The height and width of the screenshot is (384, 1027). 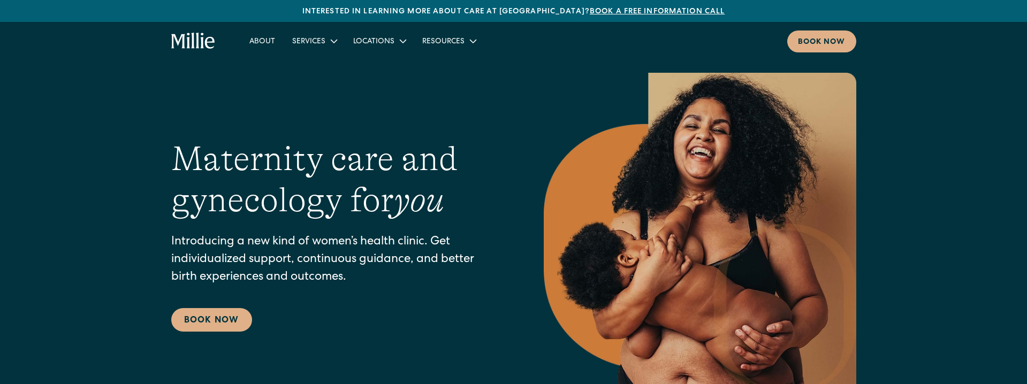 What do you see at coordinates (419, 200) in the screenshot?
I see `em: you` at bounding box center [419, 200].